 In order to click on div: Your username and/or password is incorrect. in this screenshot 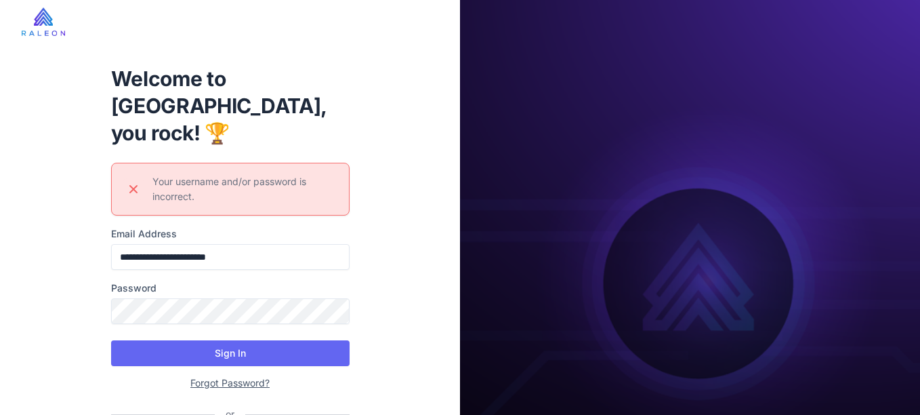, I will do `click(245, 189)`.